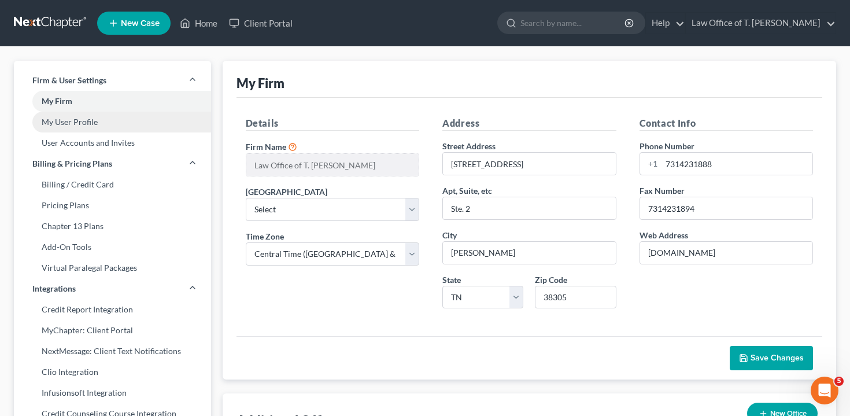 The width and height of the screenshot is (850, 416). What do you see at coordinates (467, 190) in the screenshot?
I see `label: Apt, Suite, etc` at bounding box center [467, 190].